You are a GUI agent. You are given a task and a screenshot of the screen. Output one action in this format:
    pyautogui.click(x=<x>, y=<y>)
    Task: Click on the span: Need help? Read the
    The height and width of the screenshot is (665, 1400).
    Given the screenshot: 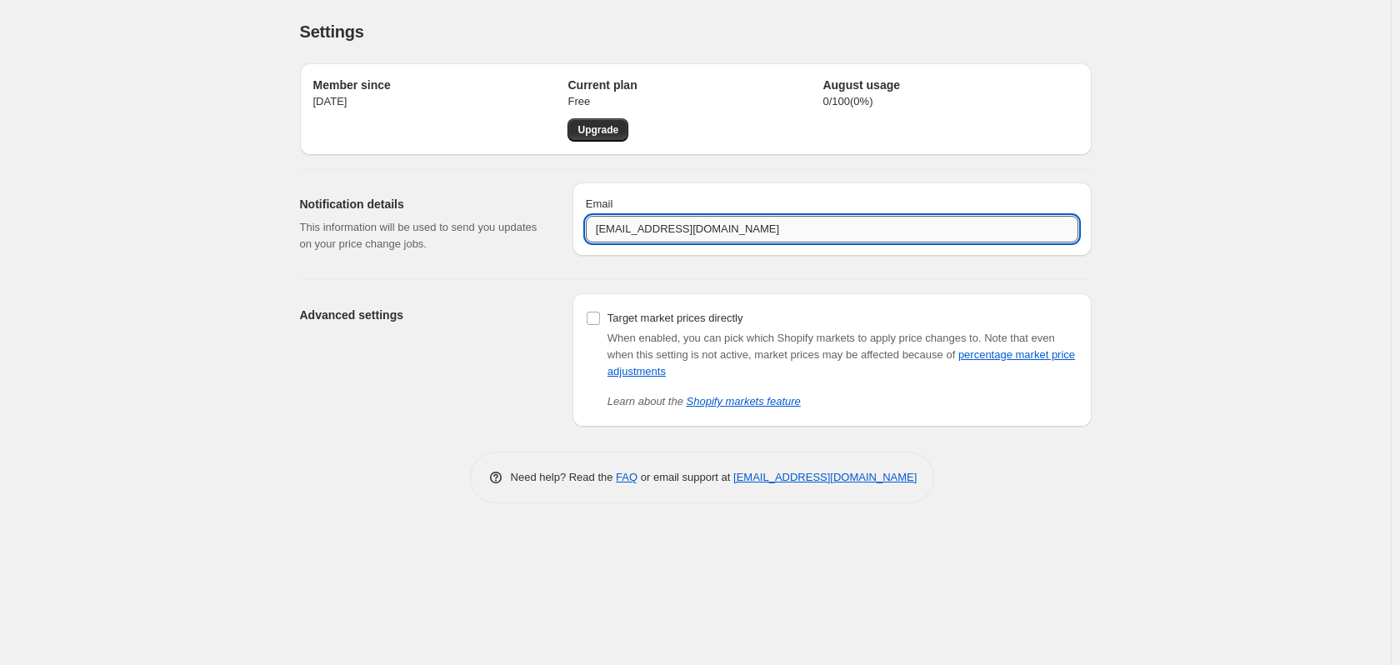 What is the action you would take?
    pyautogui.click(x=564, y=477)
    